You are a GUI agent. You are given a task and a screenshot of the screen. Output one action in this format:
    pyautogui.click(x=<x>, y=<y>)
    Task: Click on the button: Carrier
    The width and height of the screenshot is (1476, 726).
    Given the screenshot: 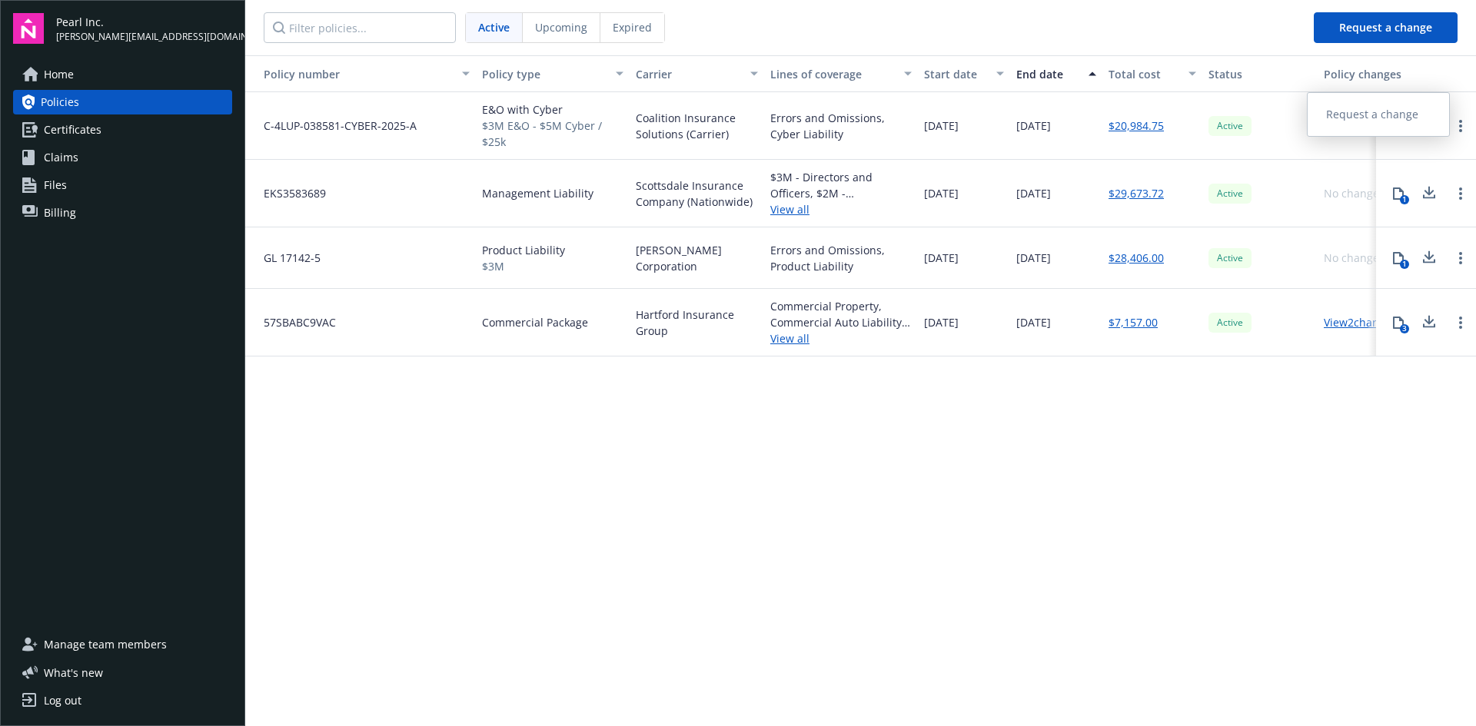 What is the action you would take?
    pyautogui.click(x=696, y=74)
    